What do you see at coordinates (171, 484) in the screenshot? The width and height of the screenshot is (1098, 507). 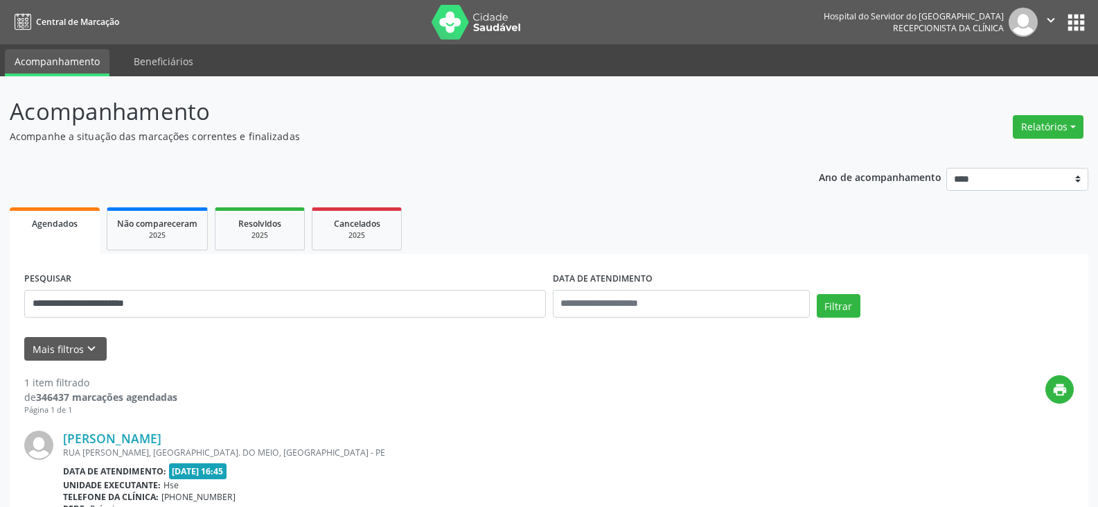 I see `span: Hse` at bounding box center [171, 484].